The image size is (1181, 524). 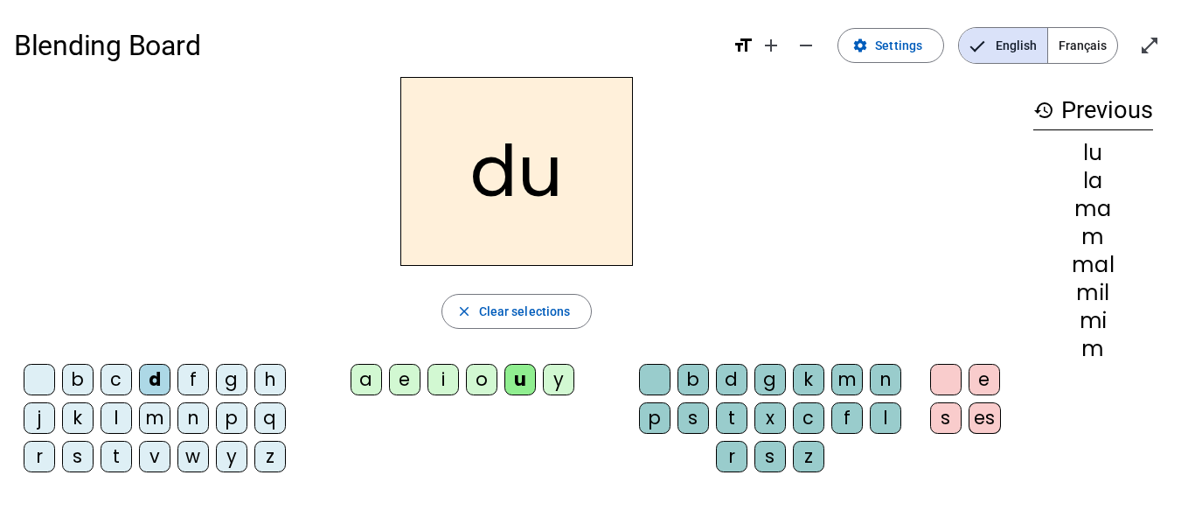 I want to click on h3: Previous, so click(x=1093, y=110).